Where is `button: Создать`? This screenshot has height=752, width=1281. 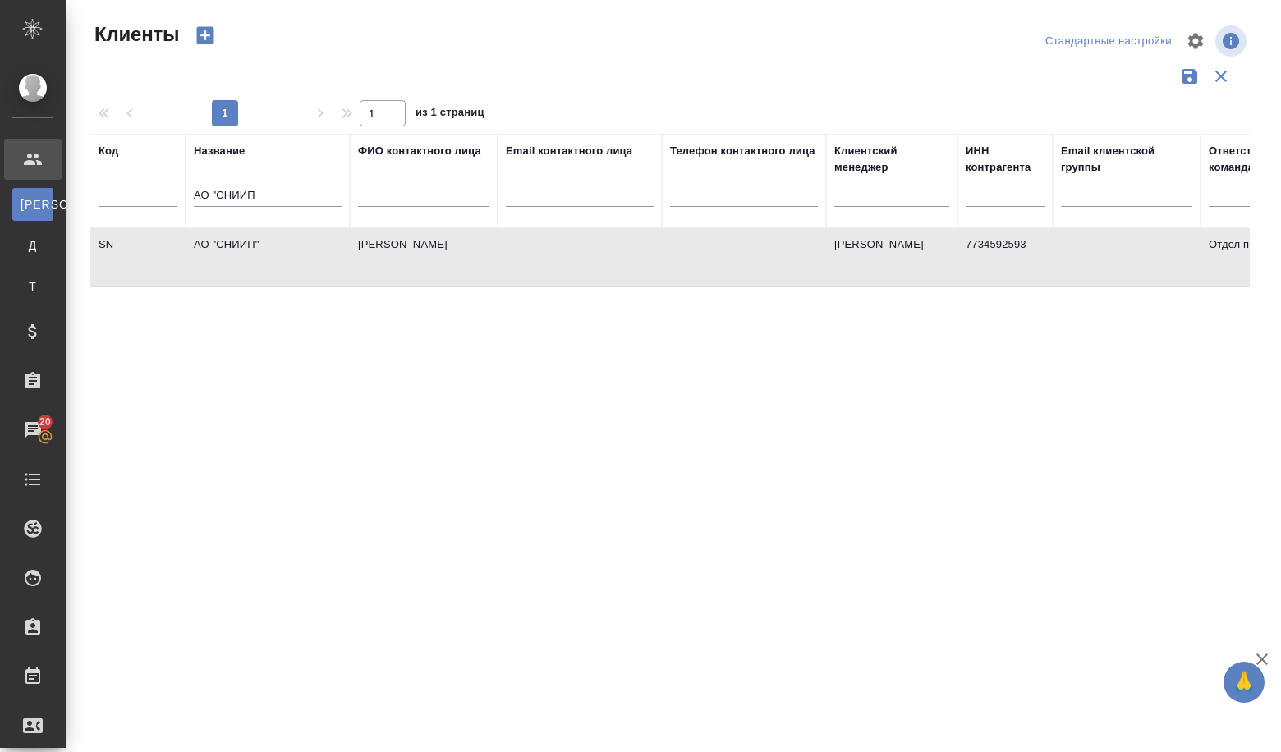
button: Создать is located at coordinates (205, 35).